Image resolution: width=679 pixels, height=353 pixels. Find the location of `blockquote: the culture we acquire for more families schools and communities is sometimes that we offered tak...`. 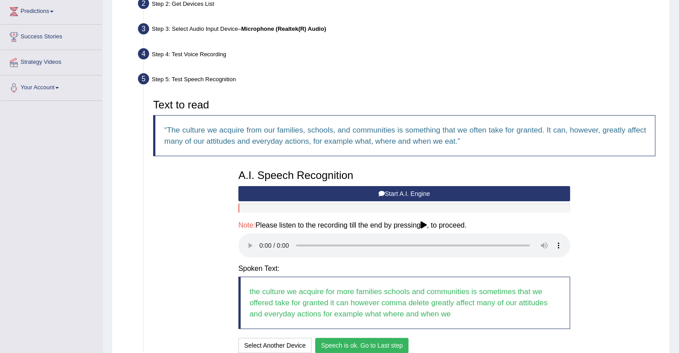

blockquote: the culture we acquire for more families schools and communities is sometimes that we offered tak... is located at coordinates (404, 303).